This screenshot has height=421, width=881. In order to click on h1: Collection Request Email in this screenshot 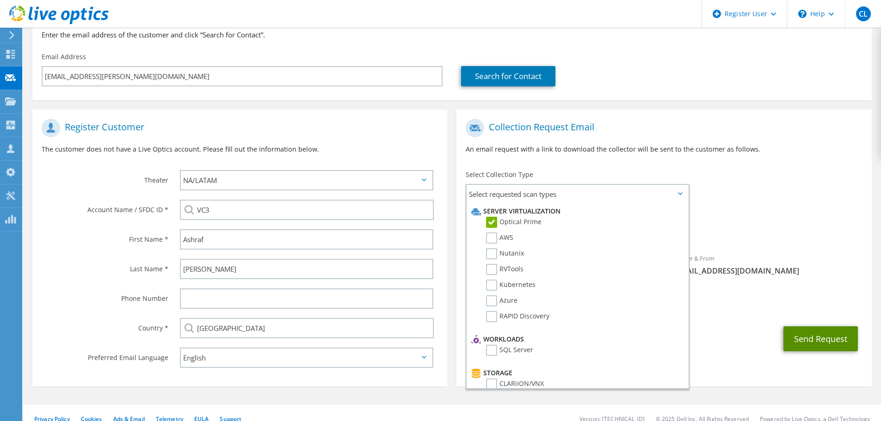, I will do `click(661, 128)`.